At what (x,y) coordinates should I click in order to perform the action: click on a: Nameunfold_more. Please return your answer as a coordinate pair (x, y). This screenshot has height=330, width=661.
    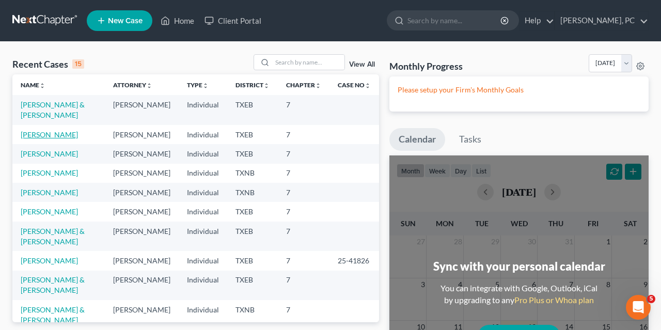
    Looking at the image, I should click on (33, 85).